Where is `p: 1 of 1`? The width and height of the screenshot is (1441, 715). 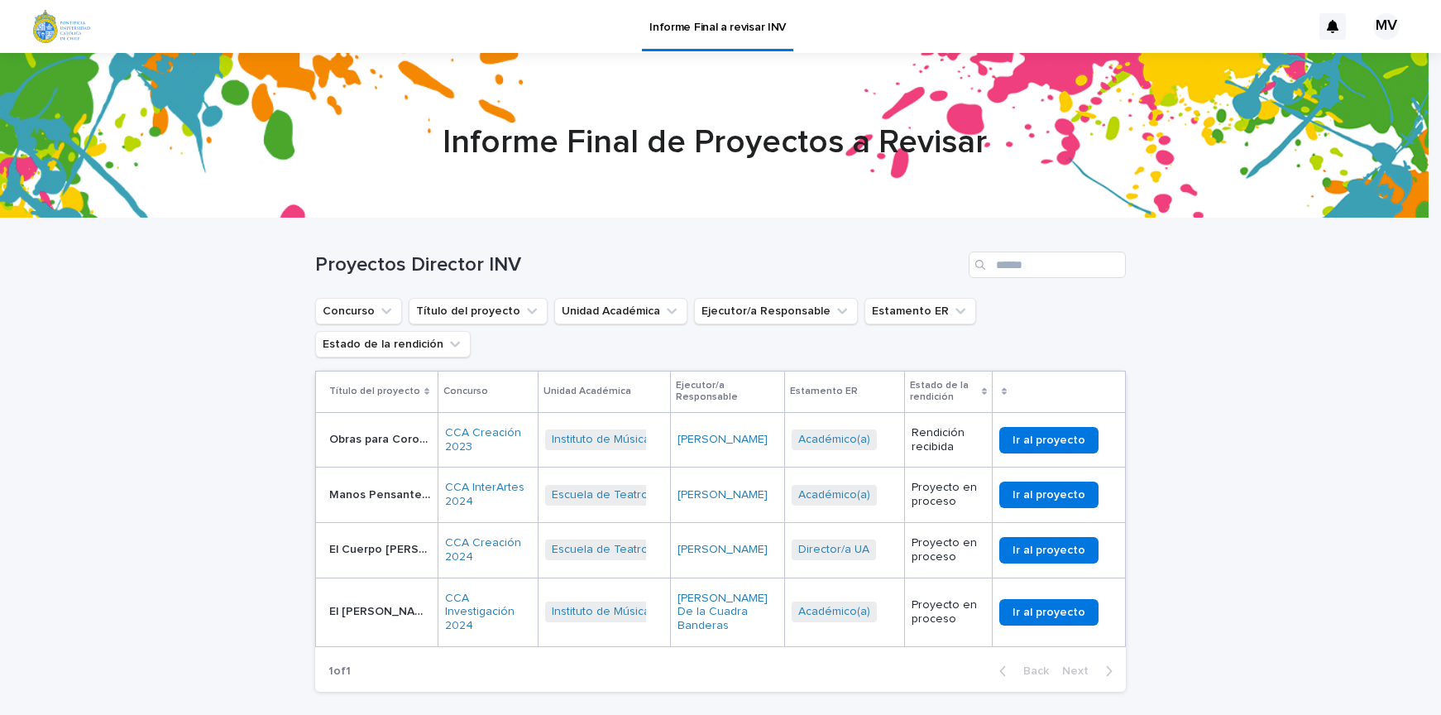 p: 1 of 1 is located at coordinates (339, 671).